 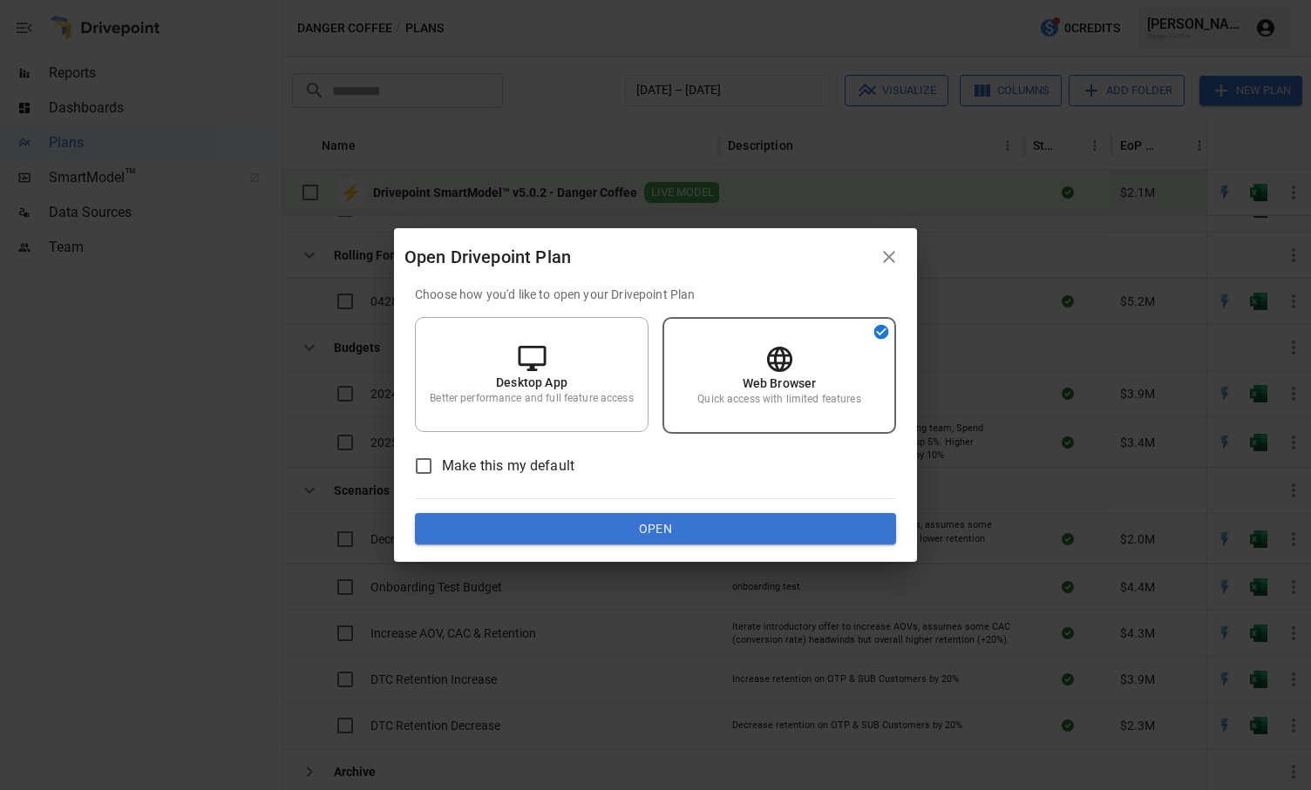 I want to click on span: Make this my default, so click(x=508, y=466).